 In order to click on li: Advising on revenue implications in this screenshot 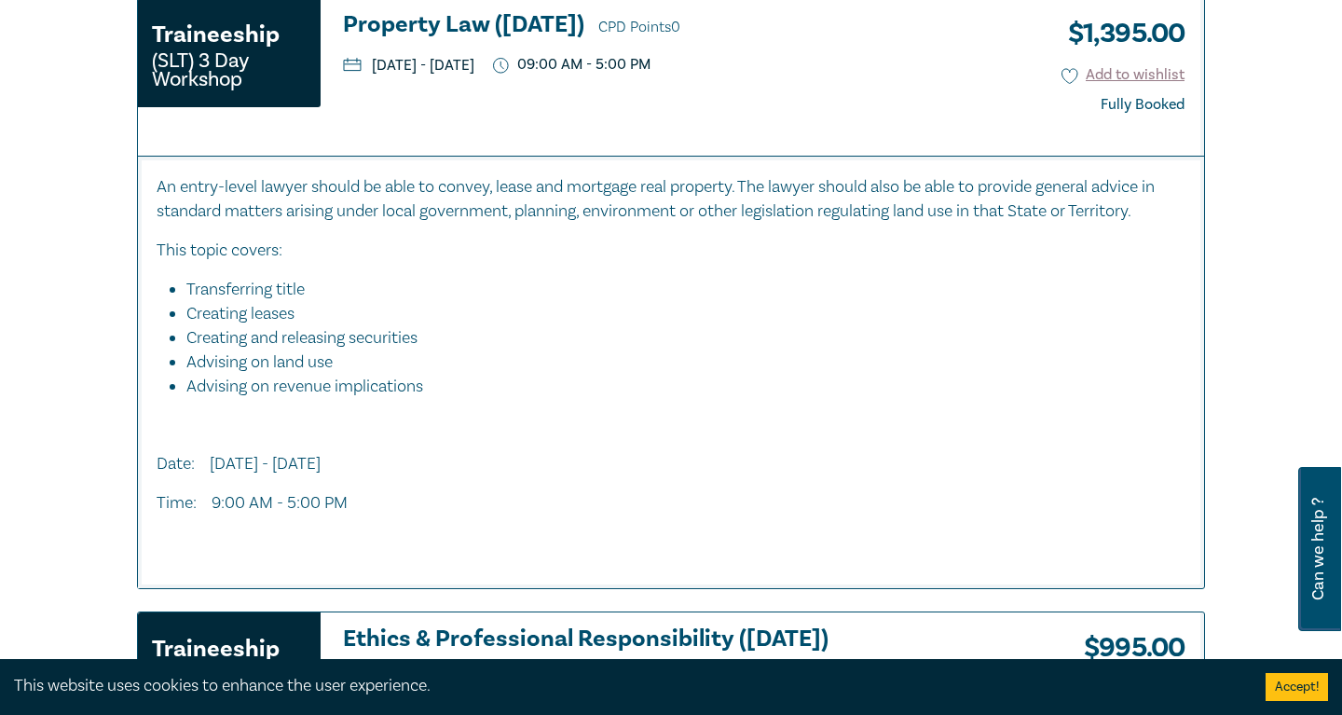, I will do `click(686, 387)`.